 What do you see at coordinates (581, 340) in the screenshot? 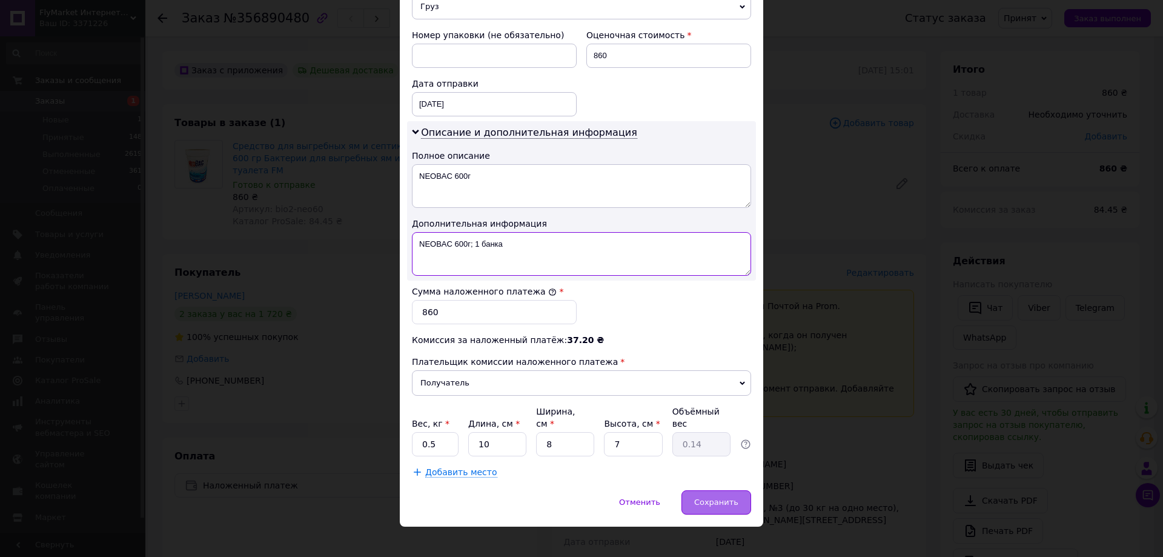
I see `div: Комиссия за наложенный платёж:` at bounding box center [581, 340].